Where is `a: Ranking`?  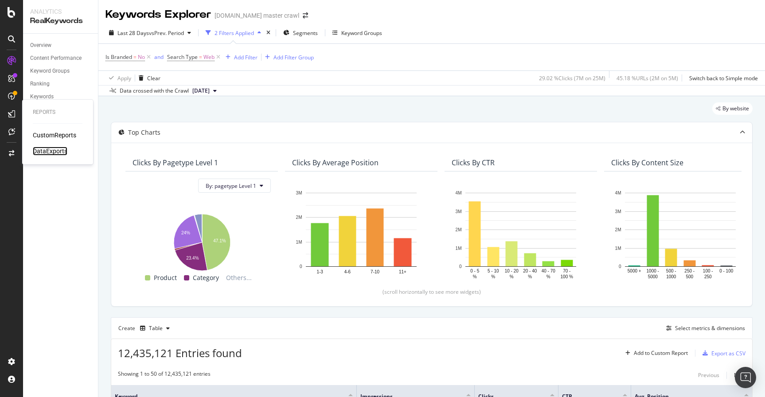 a: Ranking is located at coordinates (61, 84).